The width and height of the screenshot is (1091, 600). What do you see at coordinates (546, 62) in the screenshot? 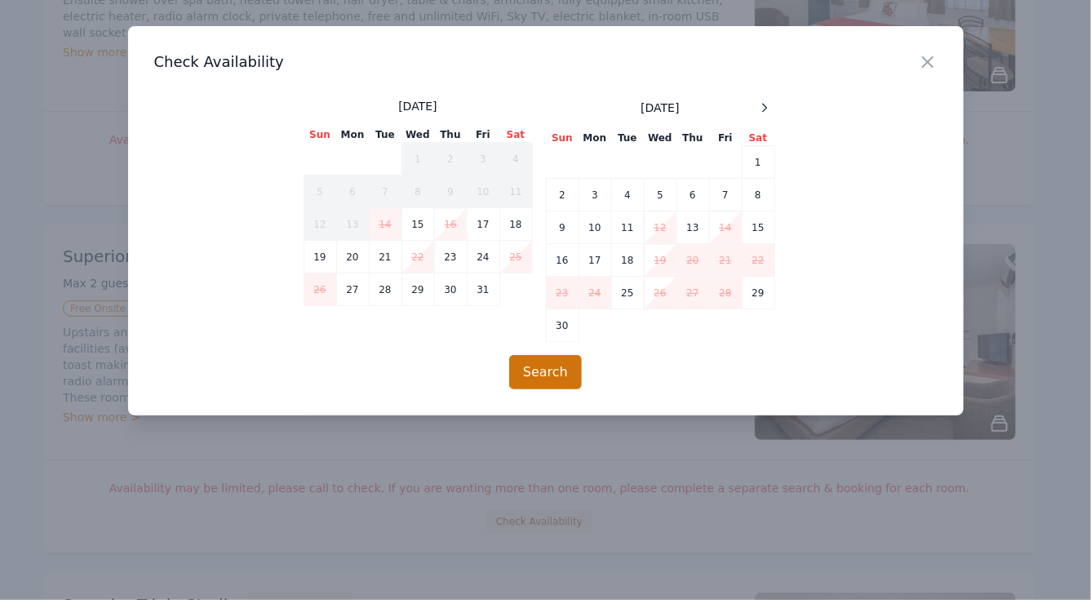
I see `h3: Check Availability` at bounding box center [546, 62].